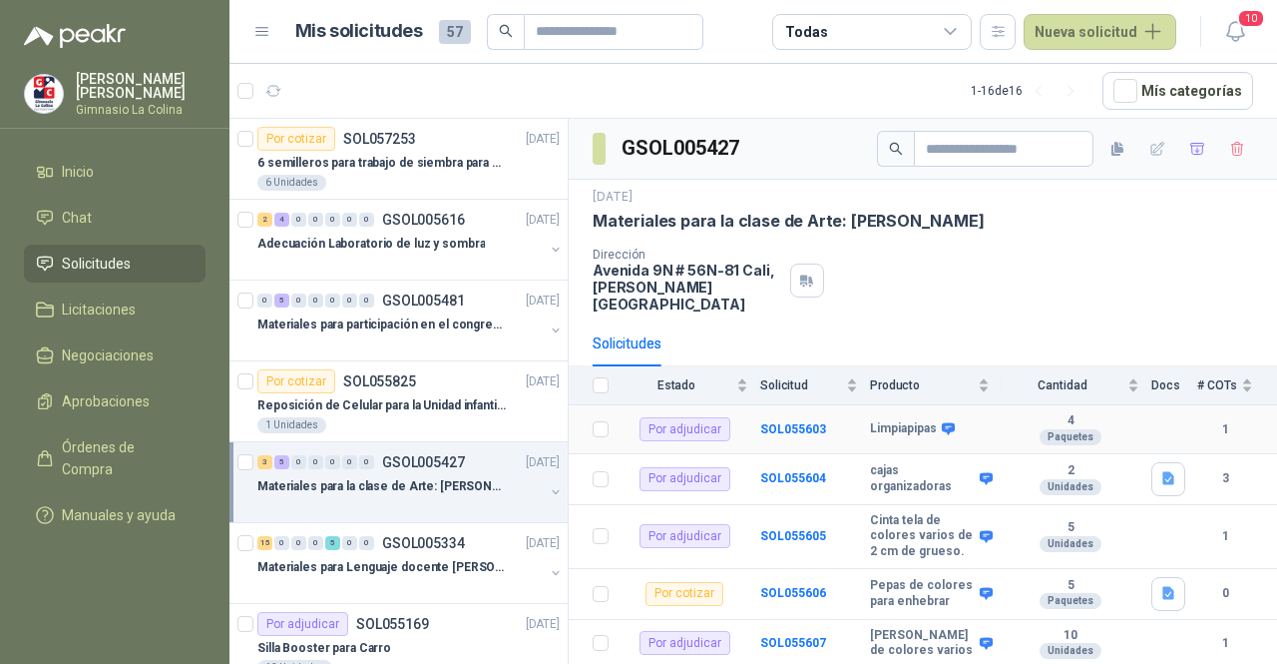  What do you see at coordinates (96, 263) in the screenshot?
I see `span: Solicitudes` at bounding box center [96, 263].